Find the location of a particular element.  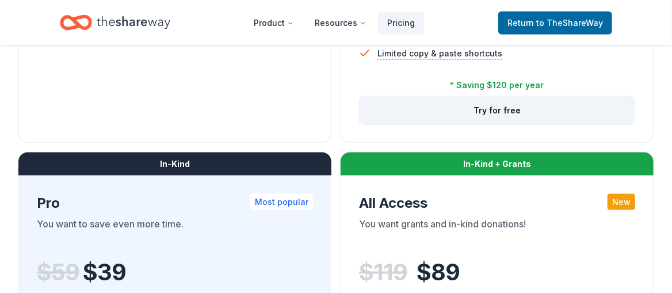

button: Product is located at coordinates (274, 23).